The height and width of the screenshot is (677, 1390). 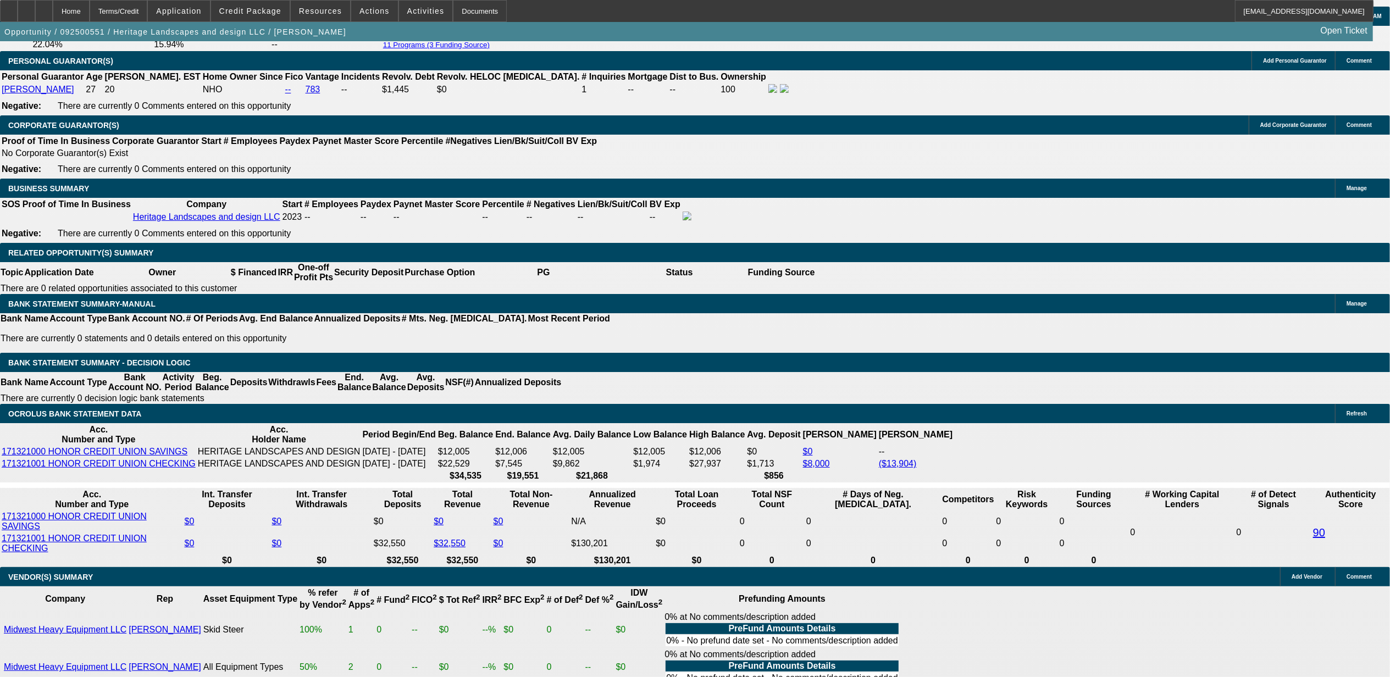 I want to click on td: $7,545, so click(x=523, y=464).